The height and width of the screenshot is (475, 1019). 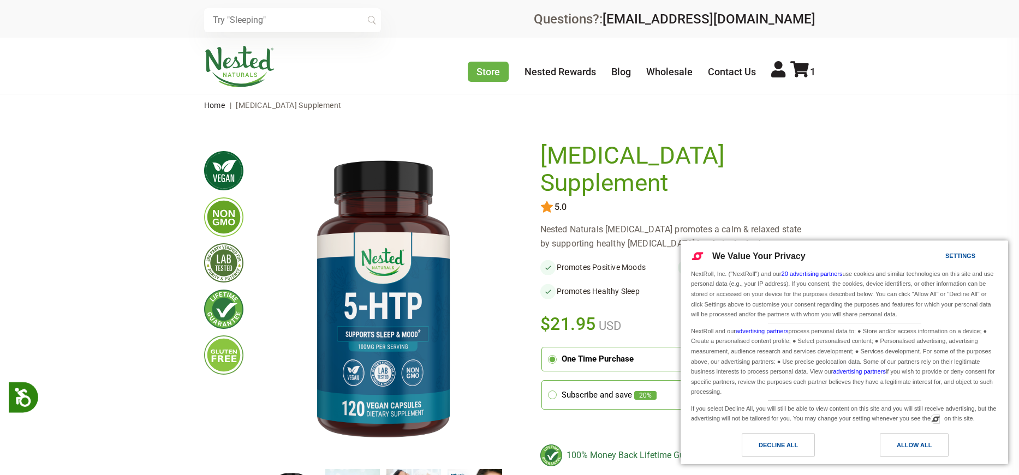 I want to click on a: Home, so click(x=215, y=105).